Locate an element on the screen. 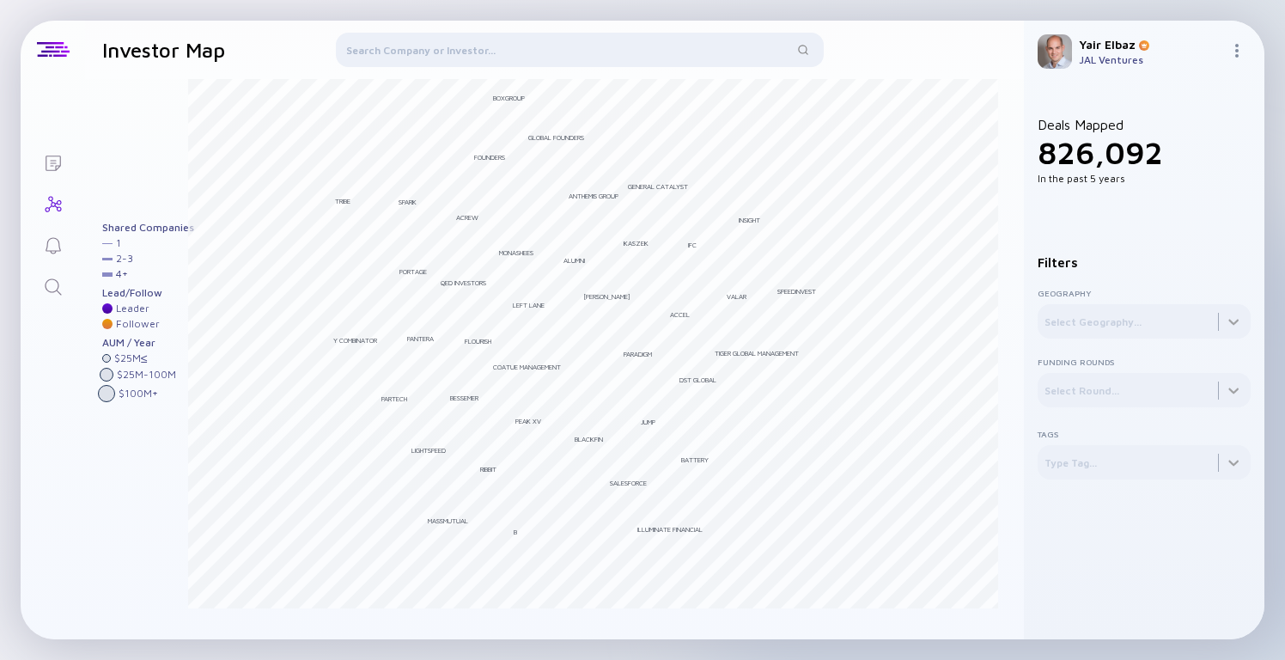 This screenshot has height=660, width=1285. div: Alumni is located at coordinates (574, 260).